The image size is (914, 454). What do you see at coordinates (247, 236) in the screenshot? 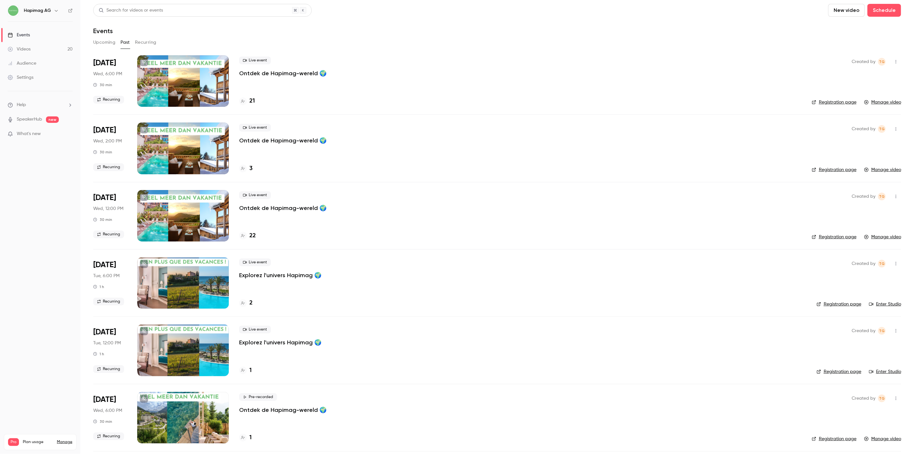
I see `a: 22` at bounding box center [247, 236].